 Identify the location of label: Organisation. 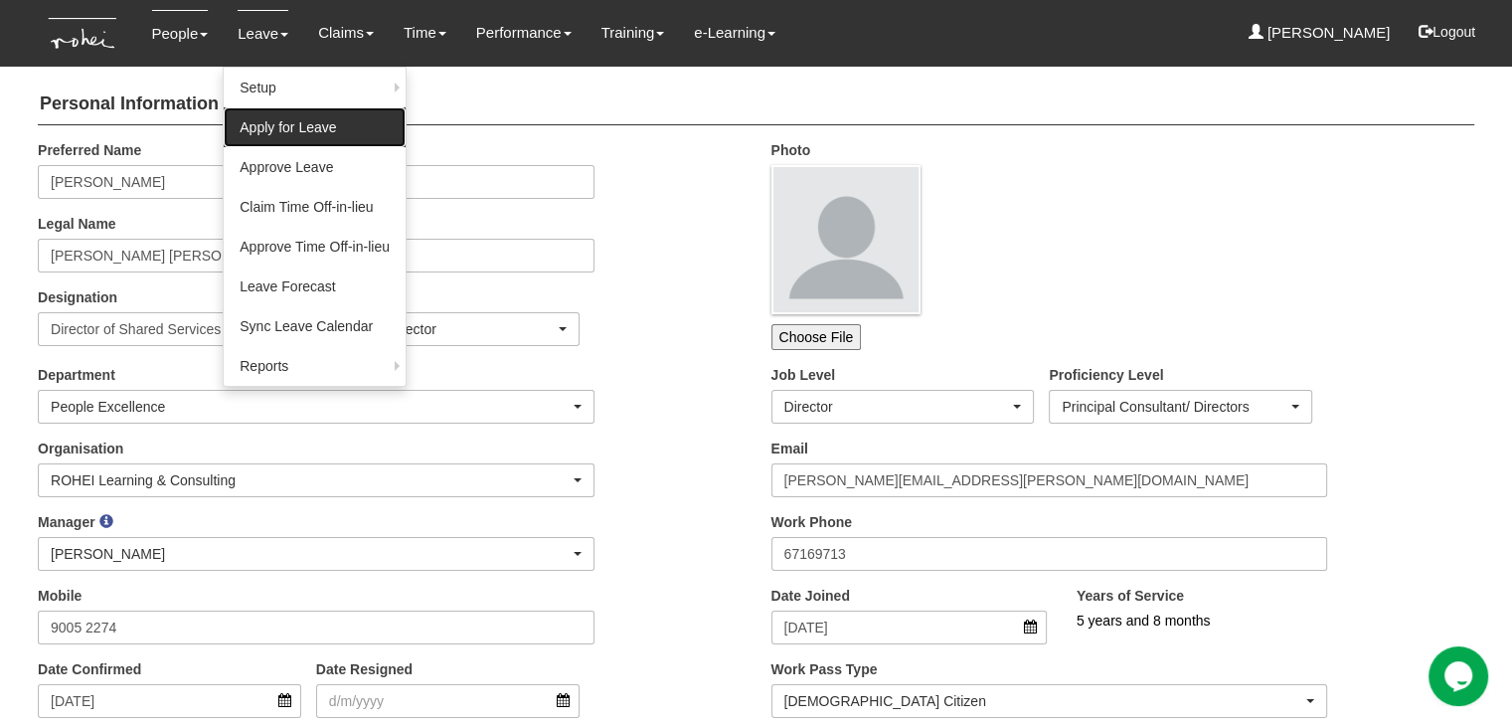
(81, 448).